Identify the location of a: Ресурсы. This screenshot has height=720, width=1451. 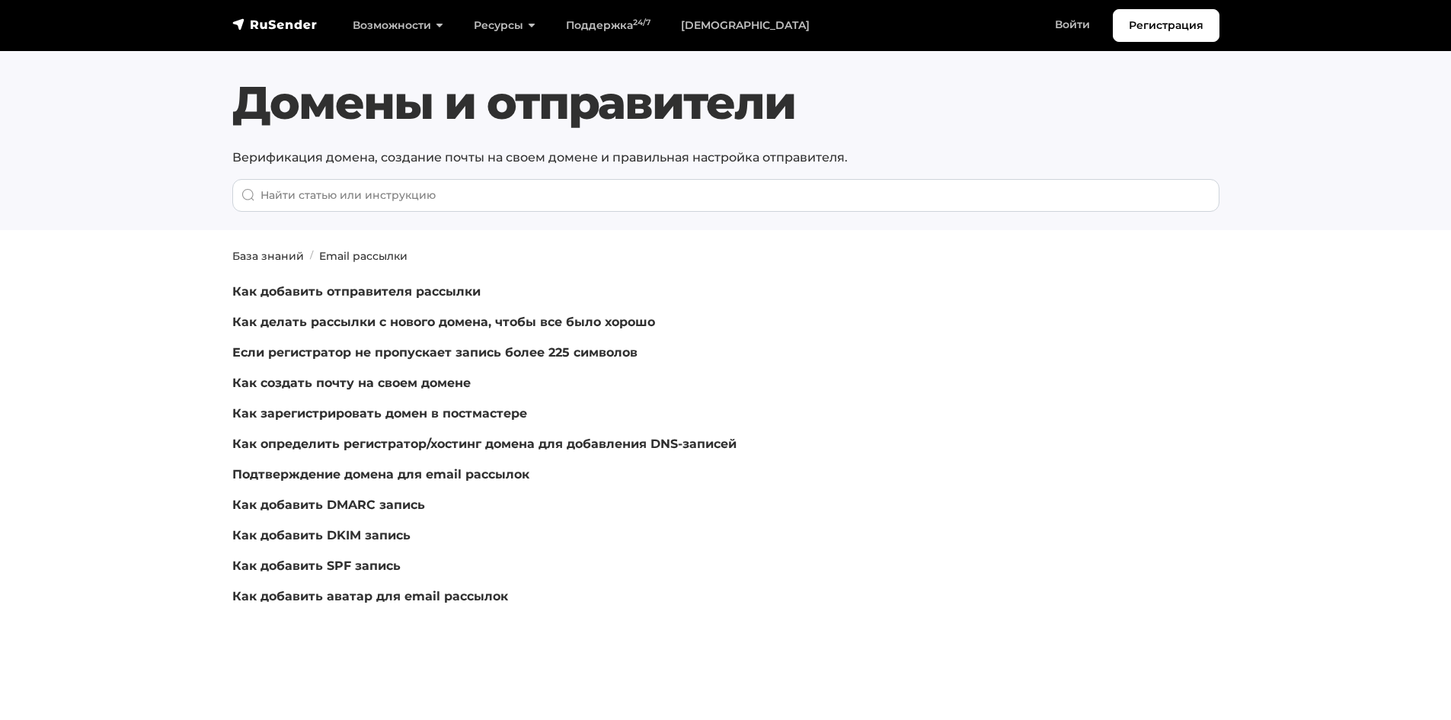
(504, 25).